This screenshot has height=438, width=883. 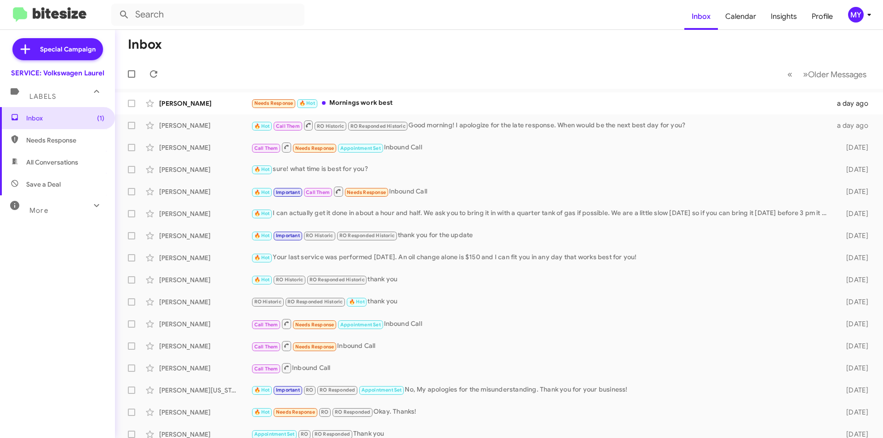 I want to click on button: Next, so click(x=835, y=74).